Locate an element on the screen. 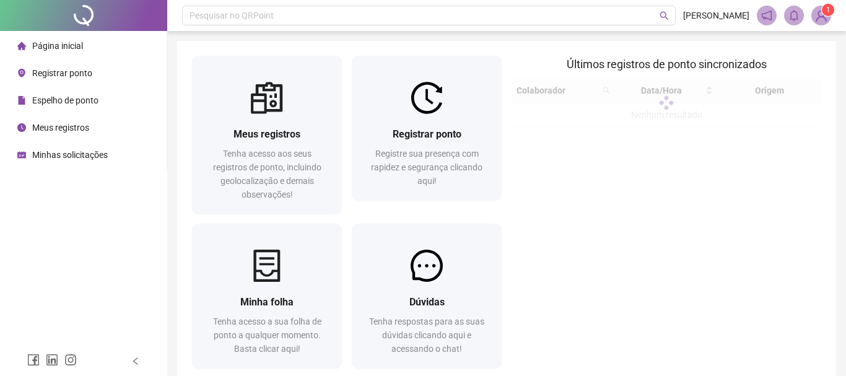 Image resolution: width=846 pixels, height=376 pixels. span: file is located at coordinates (22, 100).